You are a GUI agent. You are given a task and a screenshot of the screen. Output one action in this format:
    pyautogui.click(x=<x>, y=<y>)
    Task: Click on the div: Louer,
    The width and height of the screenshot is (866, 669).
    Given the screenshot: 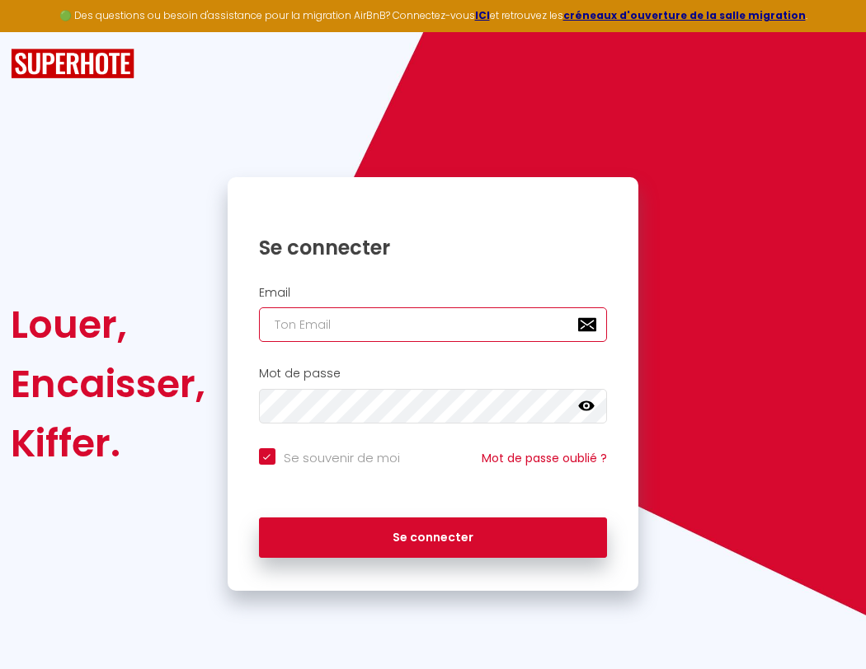 What is the action you would take?
    pyautogui.click(x=108, y=325)
    